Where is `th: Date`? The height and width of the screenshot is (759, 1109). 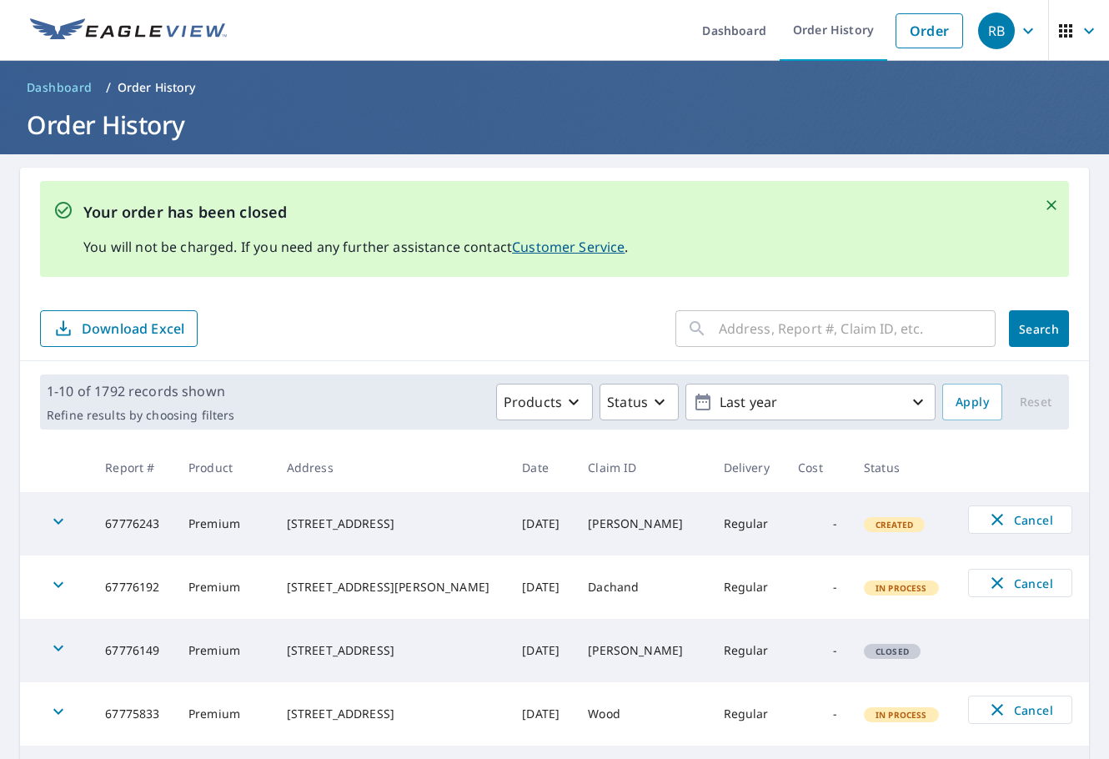 th: Date is located at coordinates (541, 467).